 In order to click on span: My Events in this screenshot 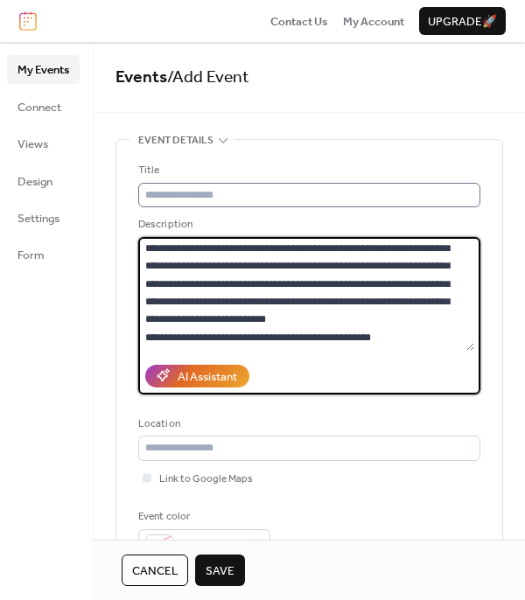, I will do `click(43, 70)`.